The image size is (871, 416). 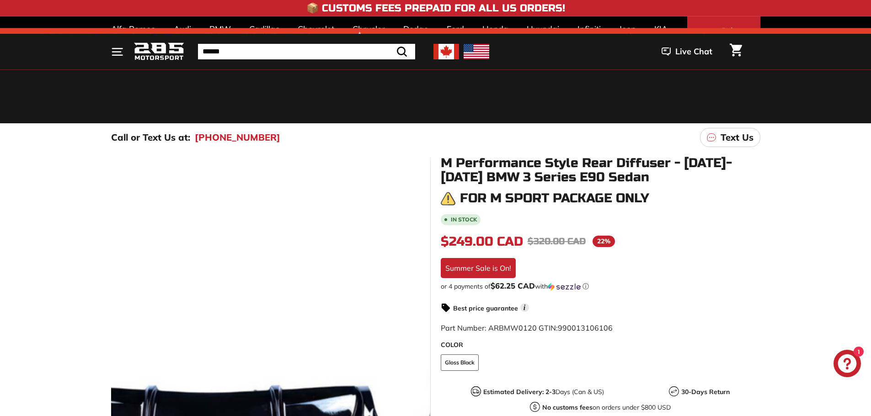 What do you see at coordinates (705, 392) in the screenshot?
I see `strong: 30-Days Return` at bounding box center [705, 392].